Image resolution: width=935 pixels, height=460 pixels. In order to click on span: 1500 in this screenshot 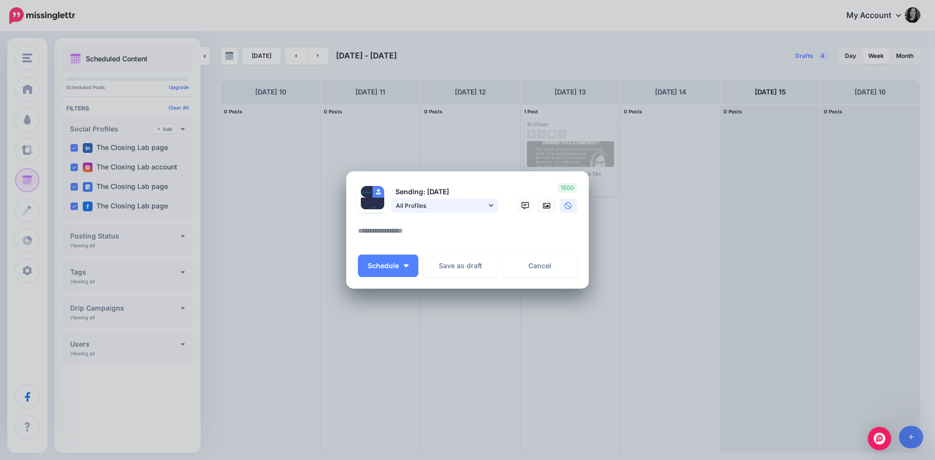, I will do `click(568, 188)`.